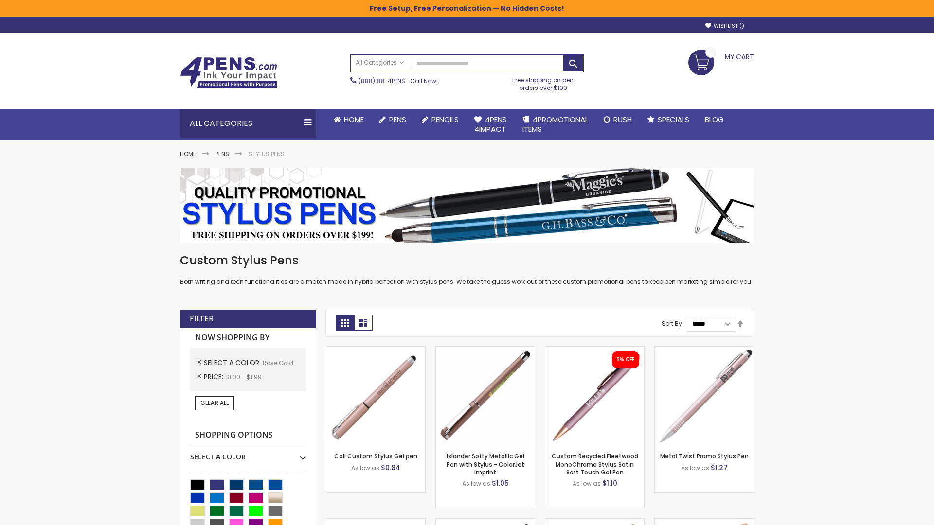 The width and height of the screenshot is (934, 525). Describe the element at coordinates (672, 323) in the screenshot. I see `label: Sort By` at that location.